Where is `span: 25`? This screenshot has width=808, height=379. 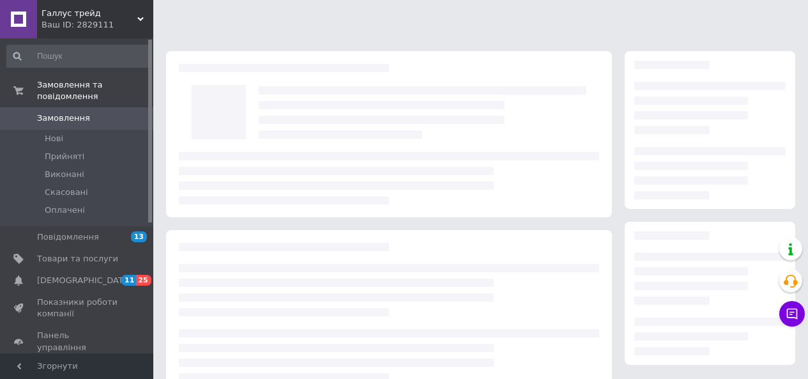 span: 25 is located at coordinates (143, 280).